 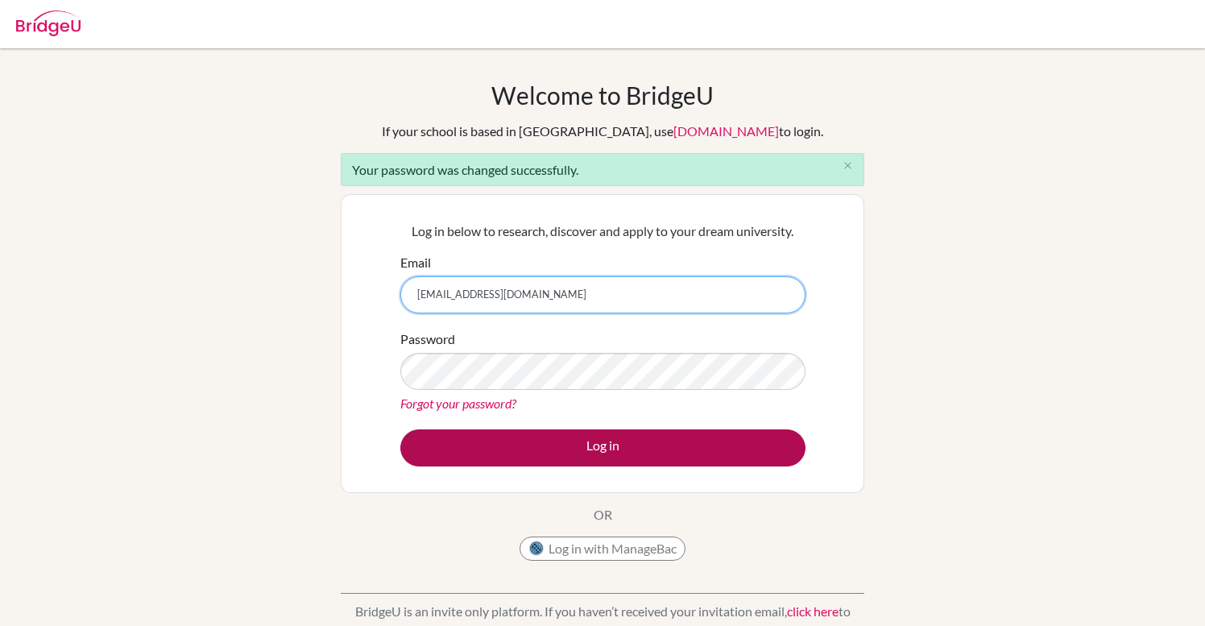 I want to click on img: Bridge-U, so click(x=48, y=23).